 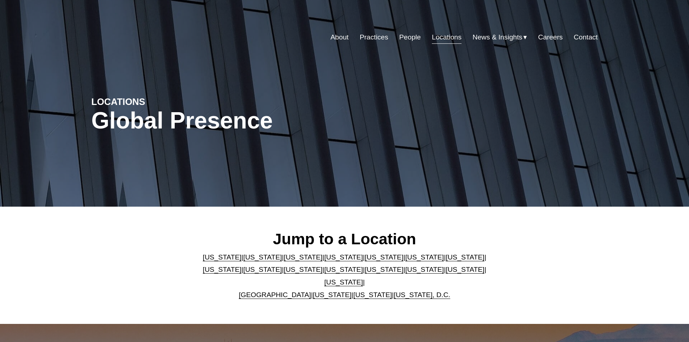 I want to click on a: Contact, so click(x=586, y=37).